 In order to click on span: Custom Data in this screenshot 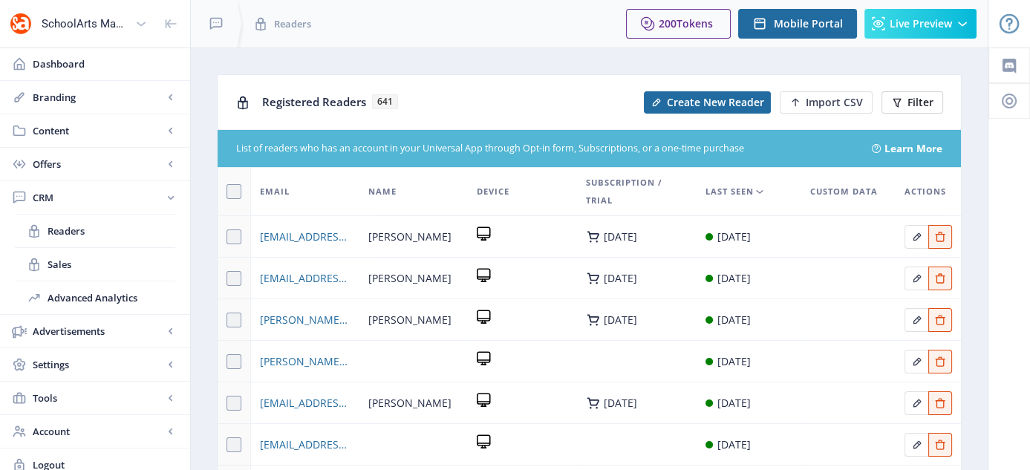, I will do `click(843, 192)`.